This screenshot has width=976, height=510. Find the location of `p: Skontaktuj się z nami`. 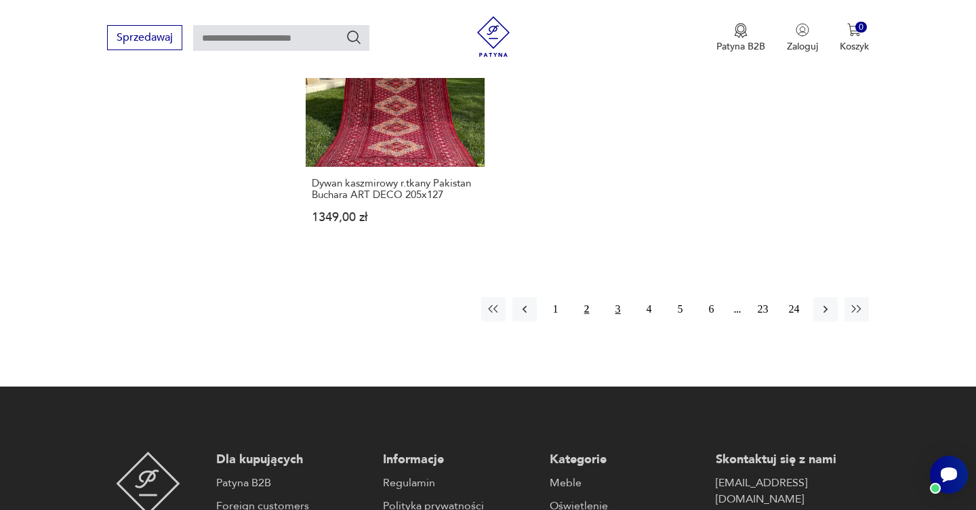

p: Skontaktuj się z nami is located at coordinates (792, 459).